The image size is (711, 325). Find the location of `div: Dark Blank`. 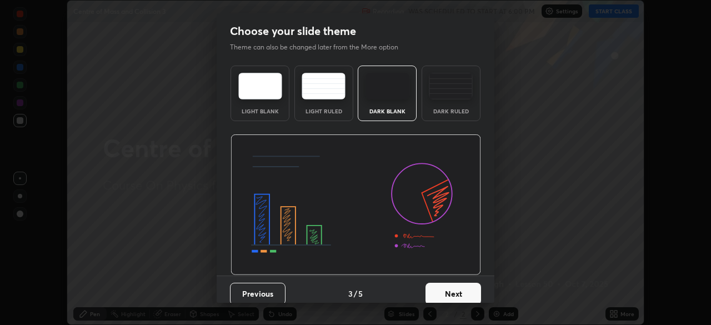

div: Dark Blank is located at coordinates (387, 111).